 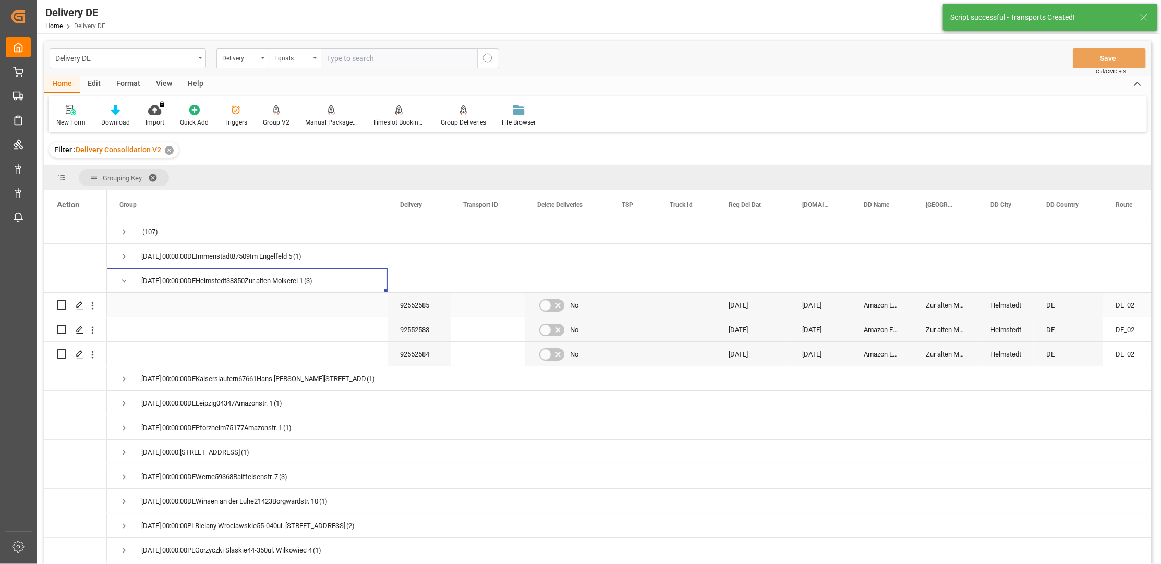 What do you see at coordinates (480, 205) in the screenshot?
I see `span: Transport ID` at bounding box center [480, 205].